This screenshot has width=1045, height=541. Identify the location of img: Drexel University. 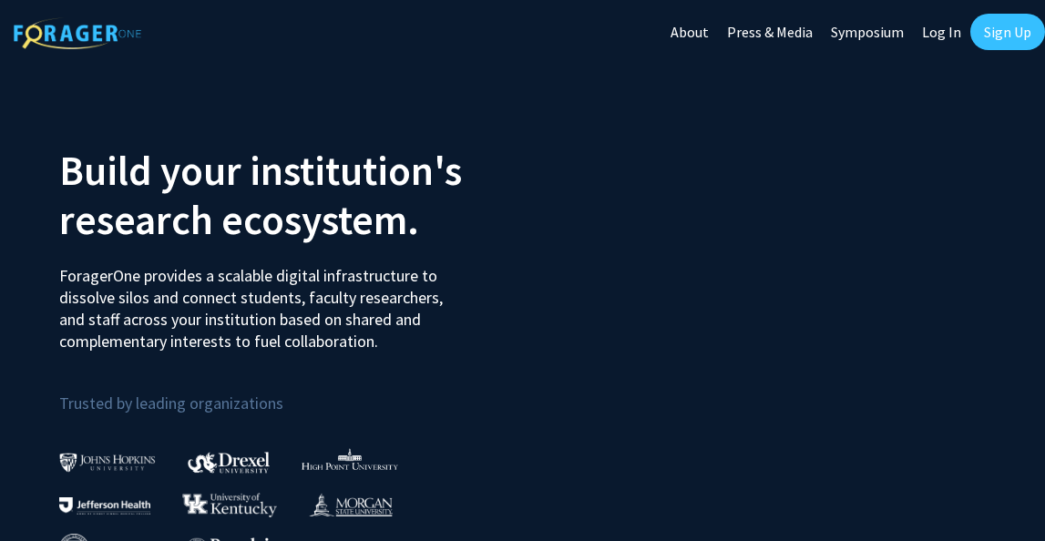
(229, 462).